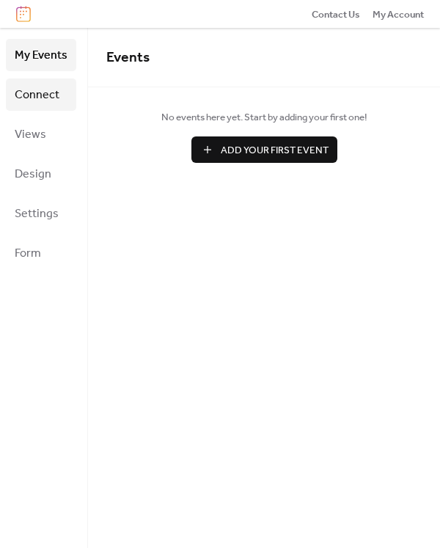 This screenshot has width=440, height=548. Describe the element at coordinates (41, 253) in the screenshot. I see `a: Form` at that location.